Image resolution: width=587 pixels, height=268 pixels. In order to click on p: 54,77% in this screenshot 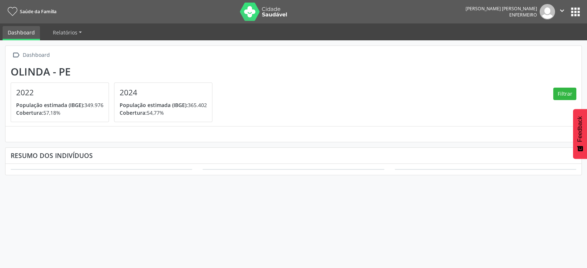, I will do `click(163, 113)`.